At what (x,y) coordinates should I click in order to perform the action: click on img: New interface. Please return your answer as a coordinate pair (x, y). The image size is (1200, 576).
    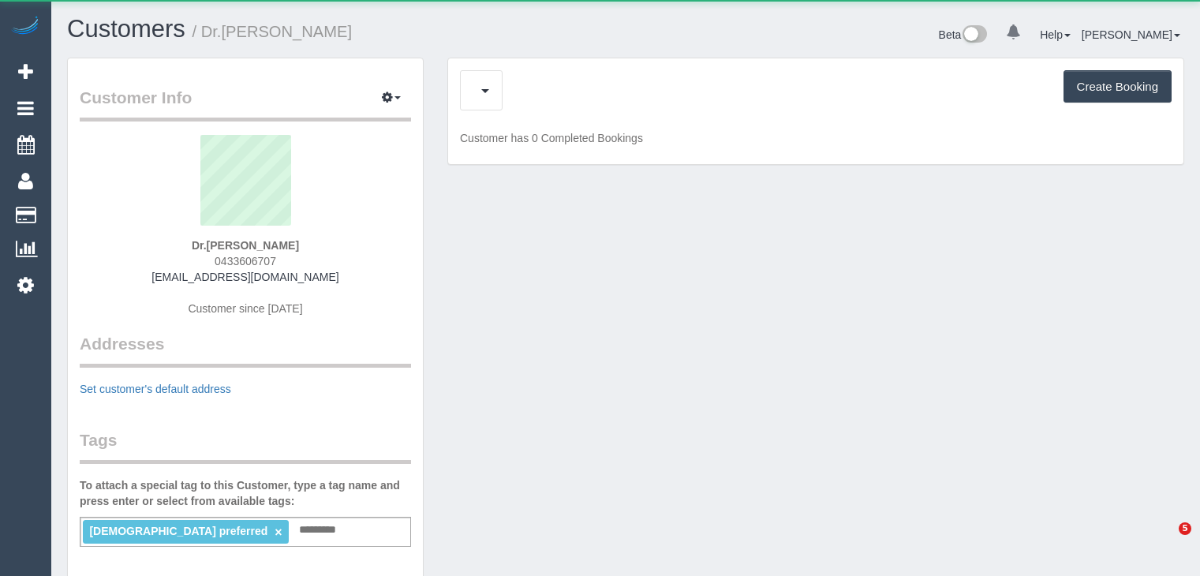
    Looking at the image, I should click on (973, 36).